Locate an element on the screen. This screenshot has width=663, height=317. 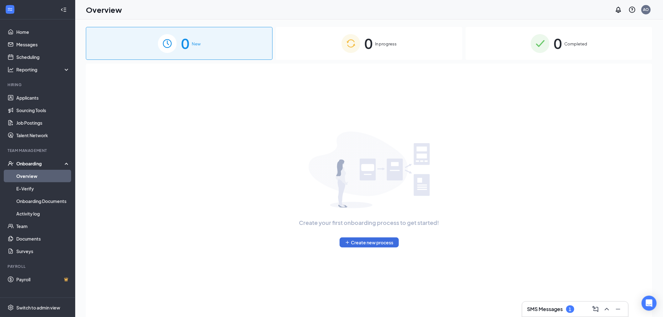
svg: WorkstreamLogo is located at coordinates (10, 9).